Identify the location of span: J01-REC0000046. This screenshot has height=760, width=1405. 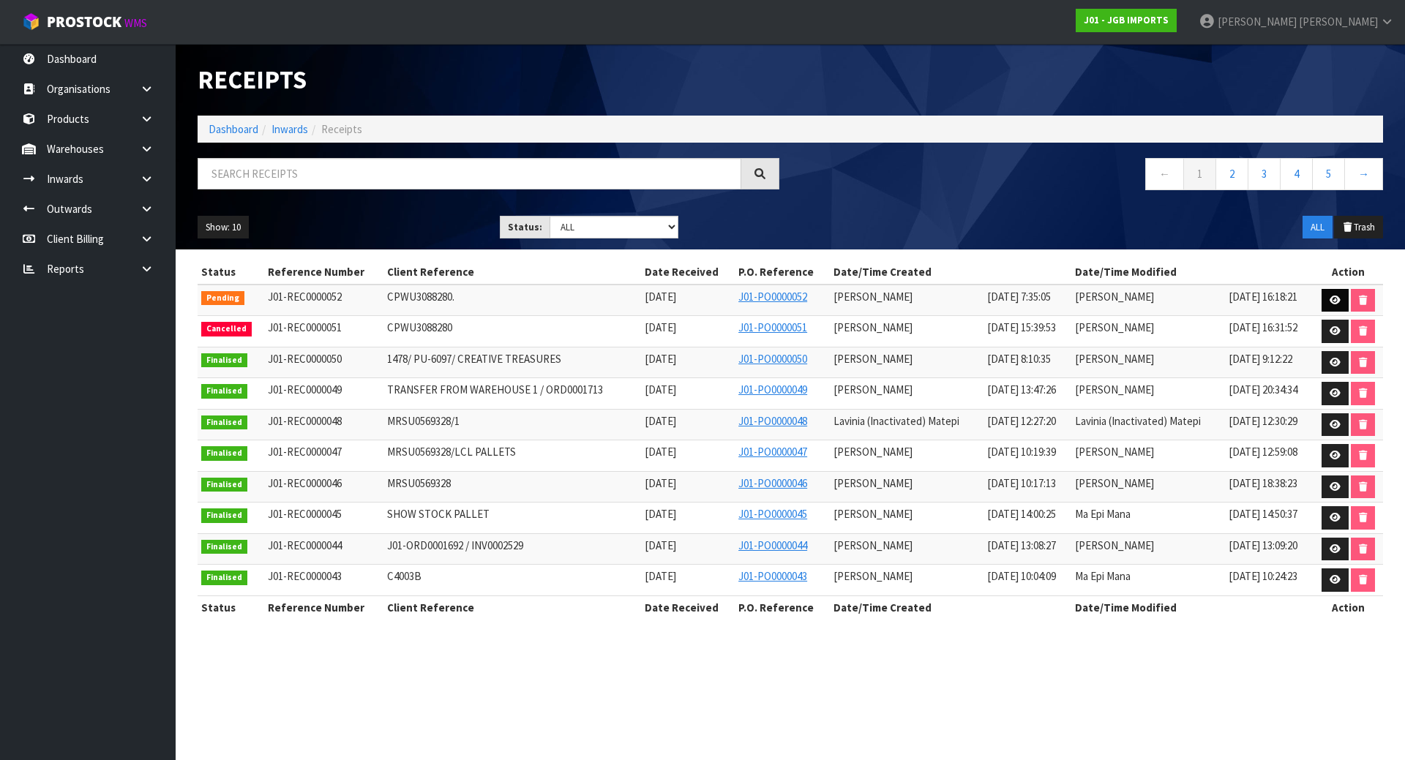
(304, 483).